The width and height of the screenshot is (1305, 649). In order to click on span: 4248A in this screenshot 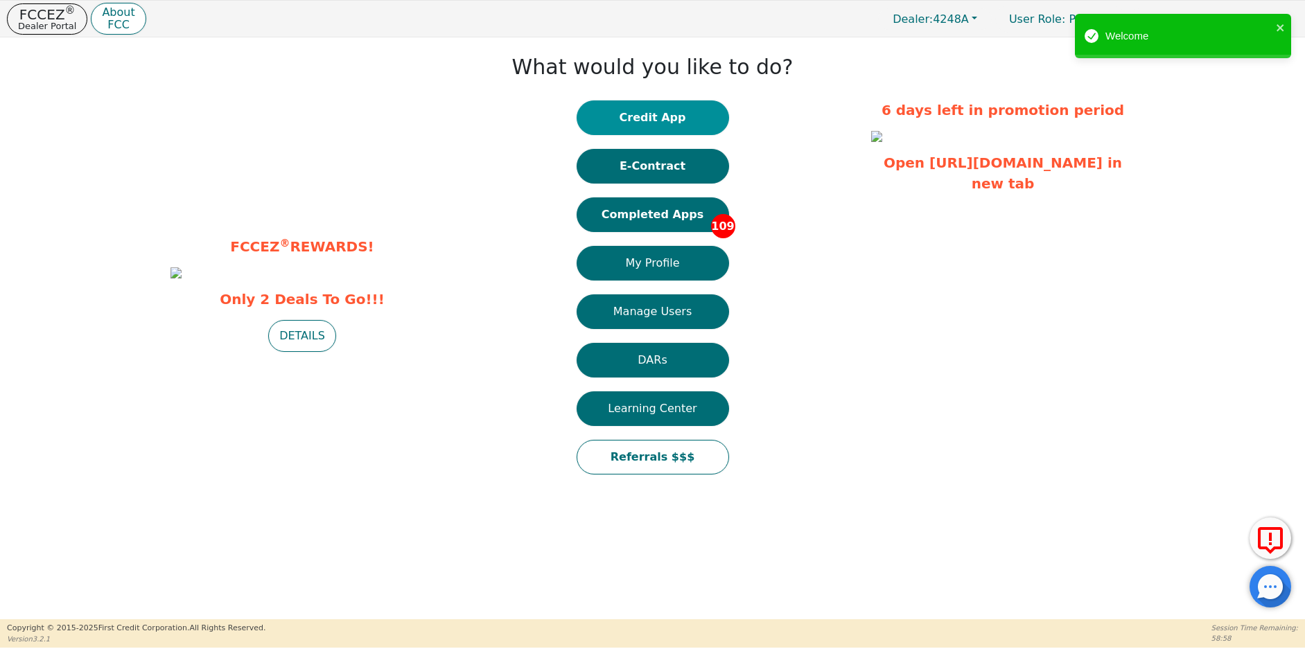, I will do `click(931, 19)`.